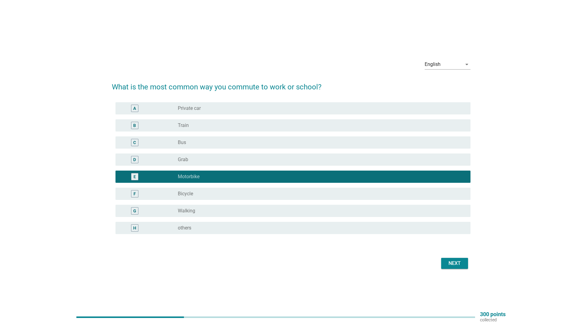  What do you see at coordinates (134, 108) in the screenshot?
I see `div: A` at bounding box center [134, 108].